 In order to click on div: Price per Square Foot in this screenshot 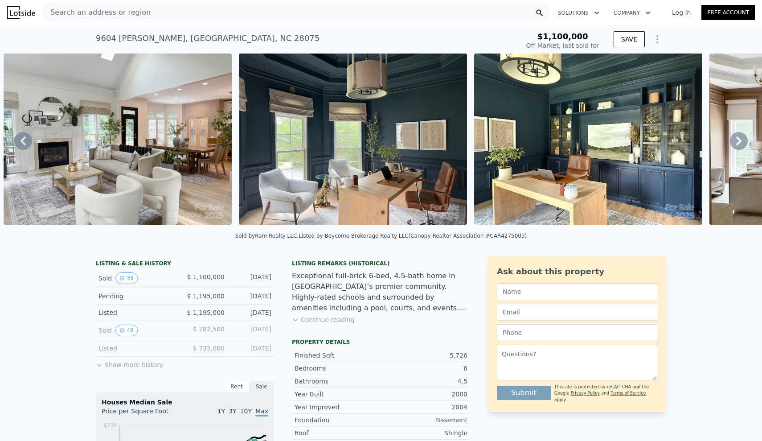, I will do `click(143, 414)`.